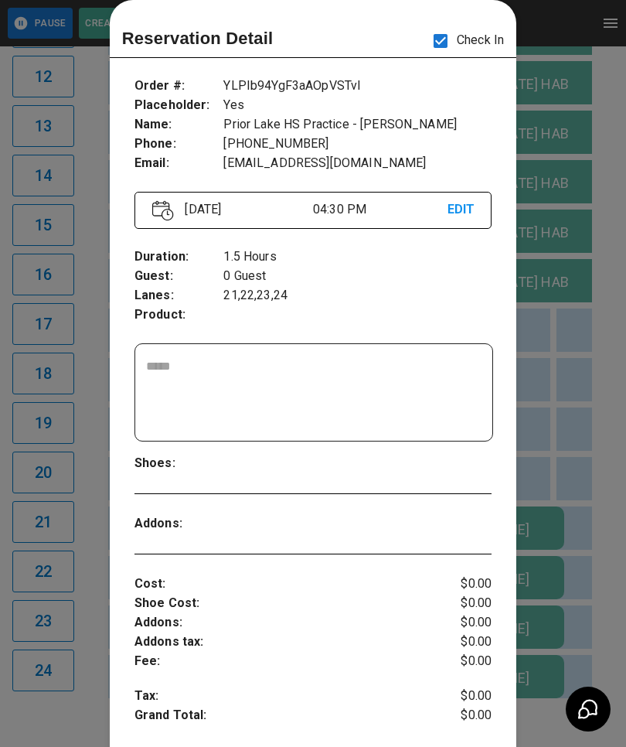 This screenshot has height=747, width=626. Describe the element at coordinates (283, 603) in the screenshot. I see `p: Shoe Cost :` at that location.